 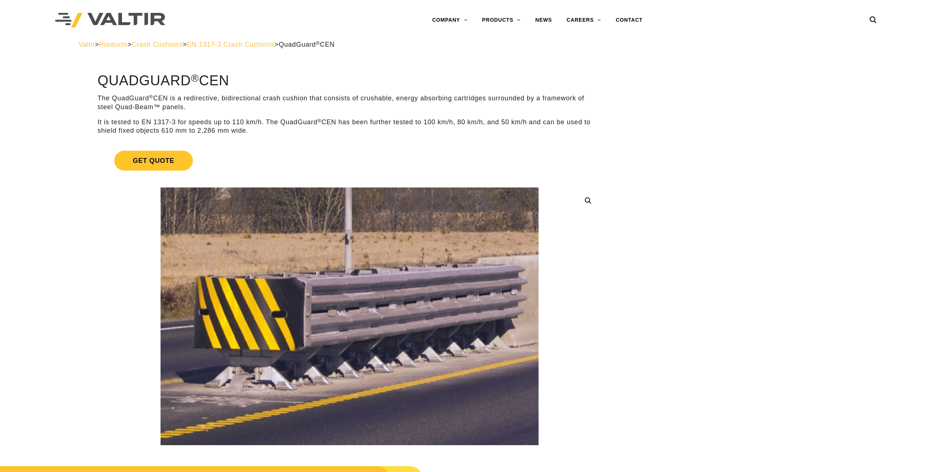 I want to click on a: Crash Cushions, so click(x=157, y=44).